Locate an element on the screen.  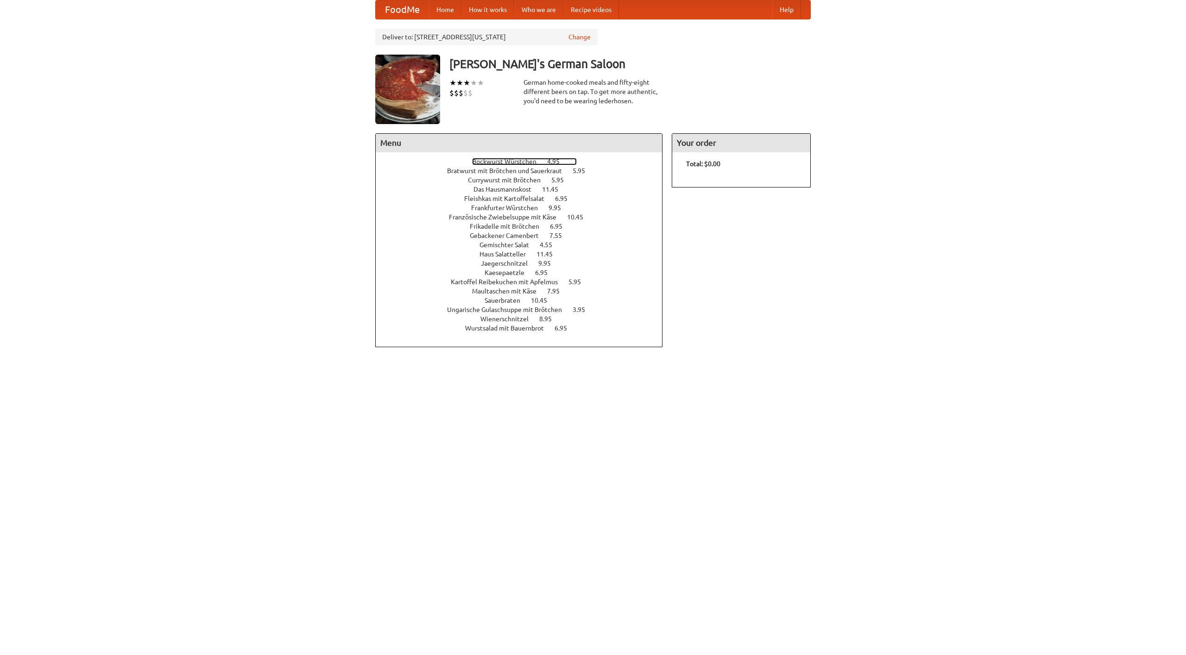
a: Kartoffel Reibekuchen mit Apfelmus 5.95 is located at coordinates (524, 282).